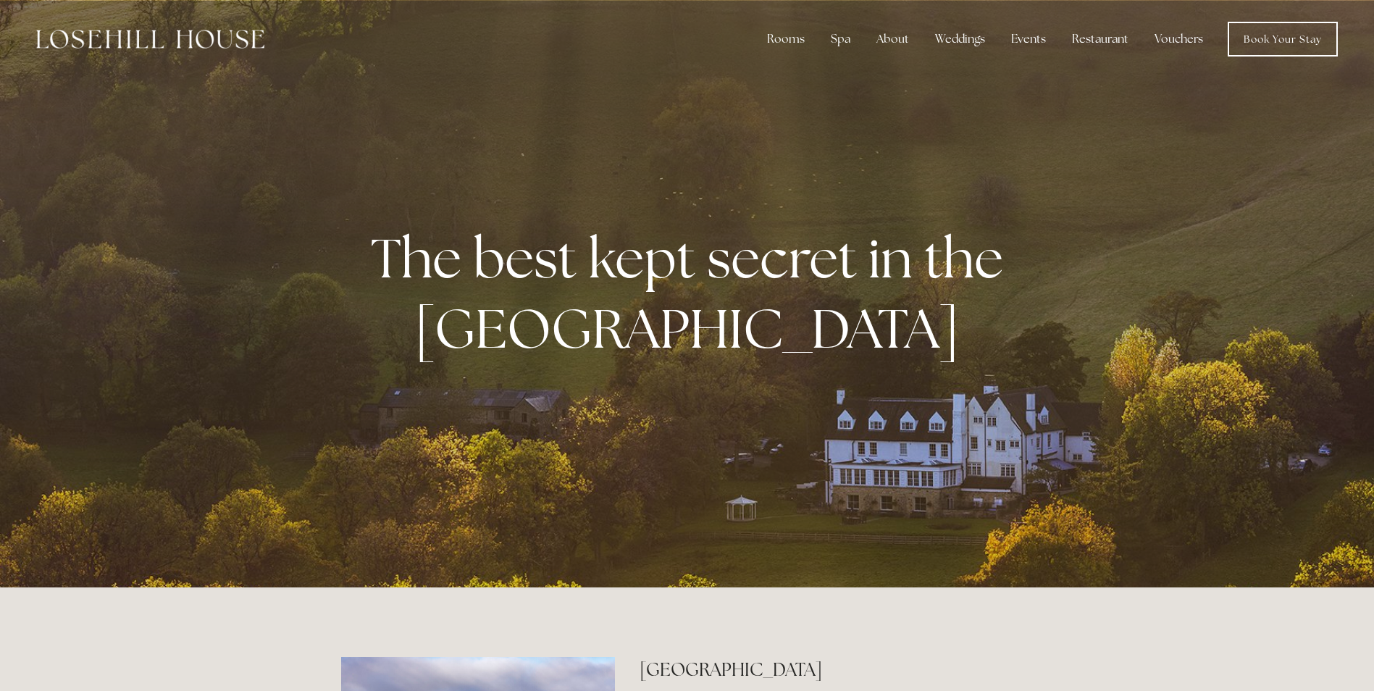 The image size is (1374, 691). What do you see at coordinates (1178, 39) in the screenshot?
I see `a: Vouchers` at bounding box center [1178, 39].